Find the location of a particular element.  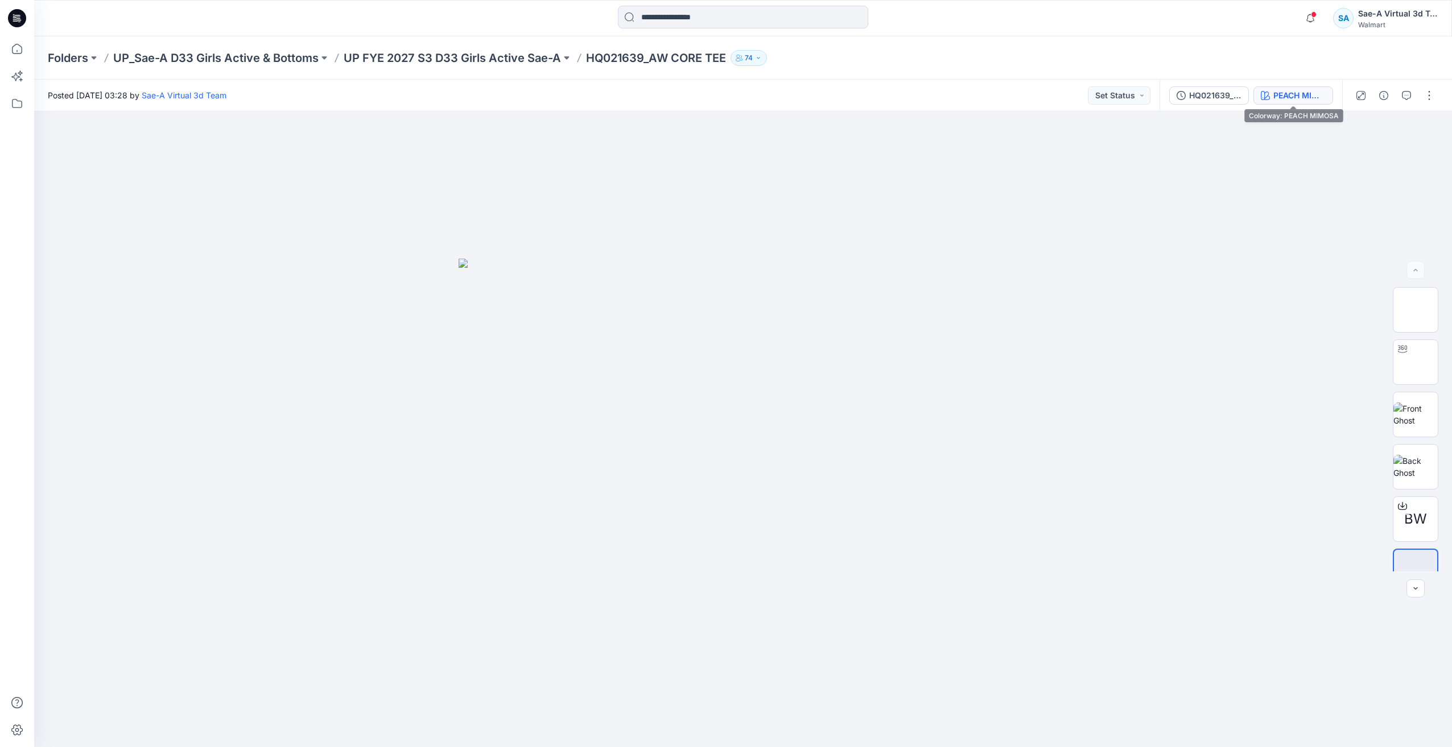

div: PEACH MIMOSA is located at coordinates (1299, 96).